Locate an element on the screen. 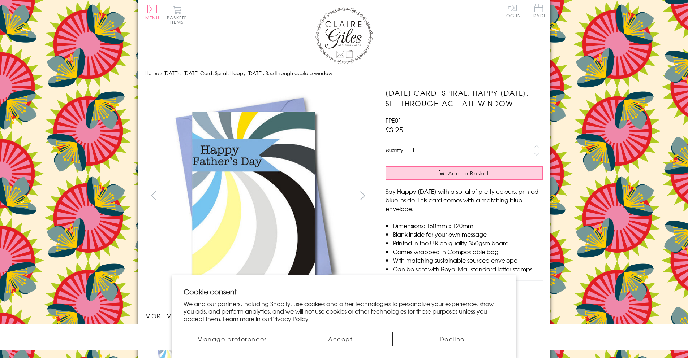 Image resolution: width=688 pixels, height=358 pixels. span: Trade is located at coordinates (539, 10).